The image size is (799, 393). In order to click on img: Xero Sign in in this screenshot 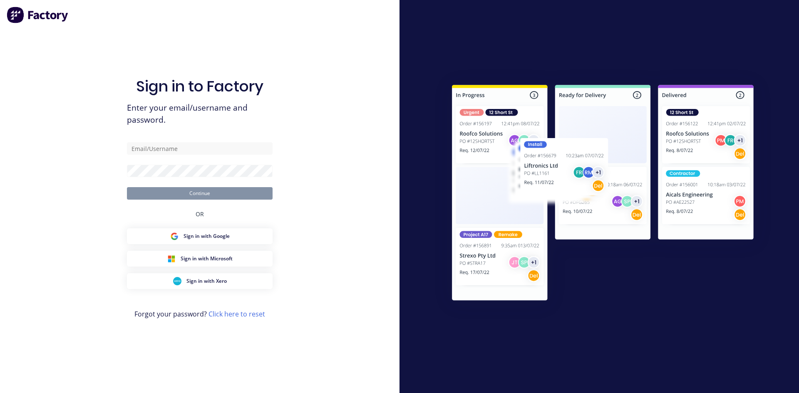, I will do `click(177, 281)`.